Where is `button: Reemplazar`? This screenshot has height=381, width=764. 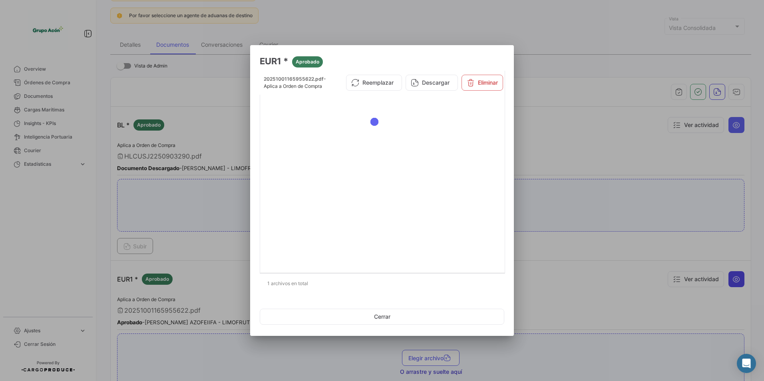 button: Reemplazar is located at coordinates (374, 83).